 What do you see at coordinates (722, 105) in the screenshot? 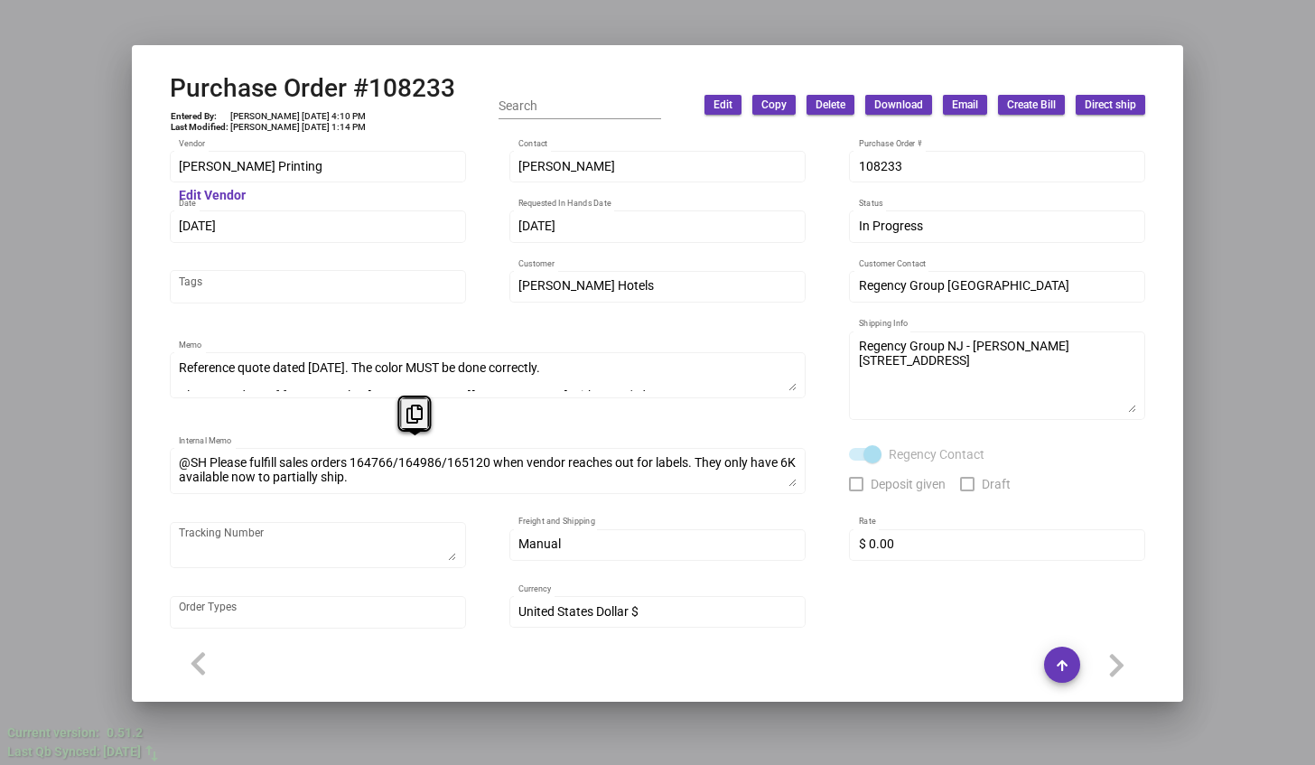
I see `span: Edit` at bounding box center [722, 105].